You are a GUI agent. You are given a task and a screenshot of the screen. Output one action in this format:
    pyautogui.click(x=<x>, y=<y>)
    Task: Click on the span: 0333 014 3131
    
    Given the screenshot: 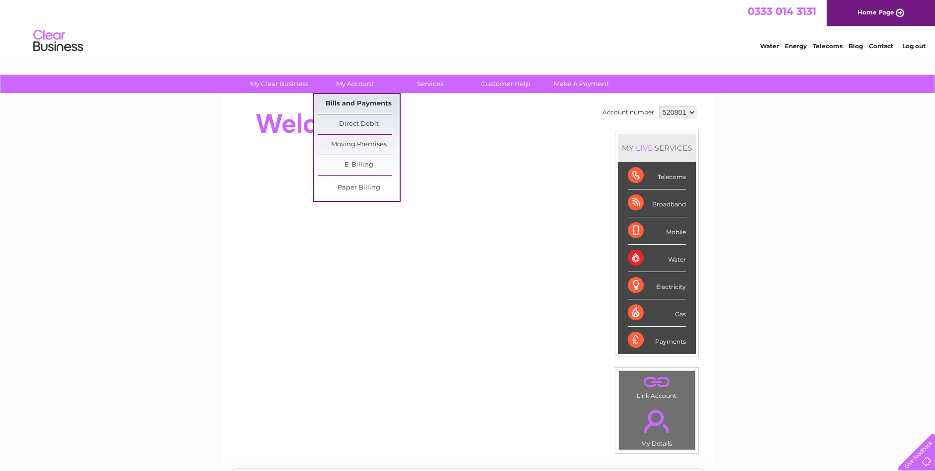 What is the action you would take?
    pyautogui.click(x=782, y=11)
    